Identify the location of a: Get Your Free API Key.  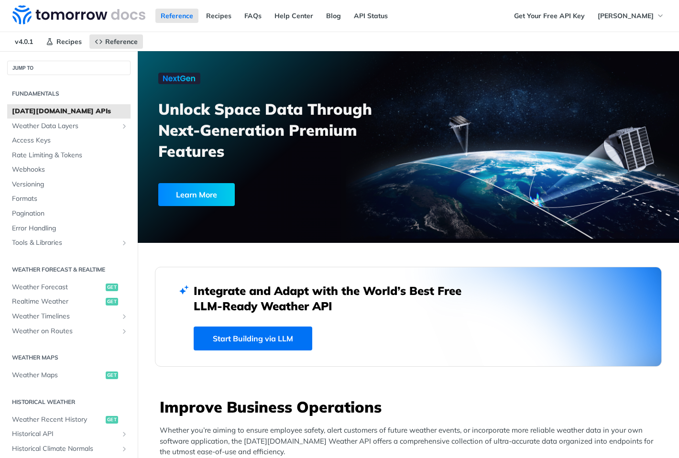
(549, 16).